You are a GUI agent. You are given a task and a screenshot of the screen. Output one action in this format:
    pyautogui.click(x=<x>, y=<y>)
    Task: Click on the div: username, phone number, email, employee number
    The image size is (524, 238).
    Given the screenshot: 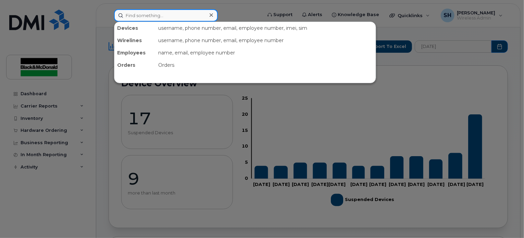 What is the action you would take?
    pyautogui.click(x=265, y=40)
    